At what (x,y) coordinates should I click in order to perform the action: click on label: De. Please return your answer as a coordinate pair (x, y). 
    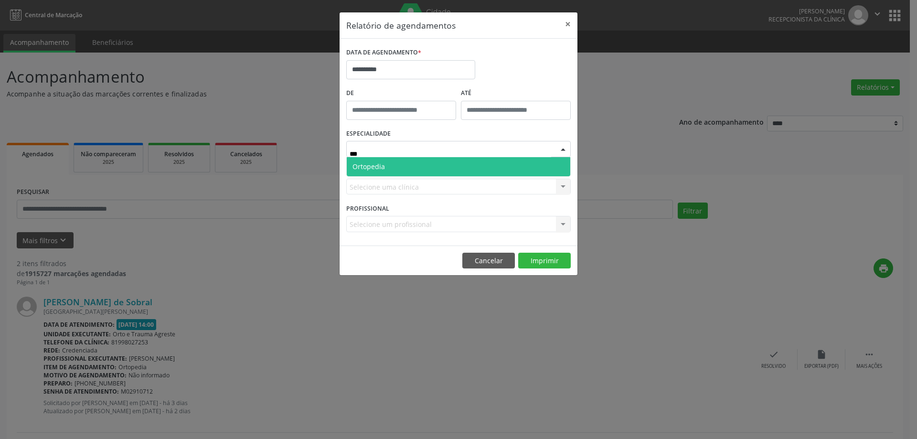
    Looking at the image, I should click on (401, 93).